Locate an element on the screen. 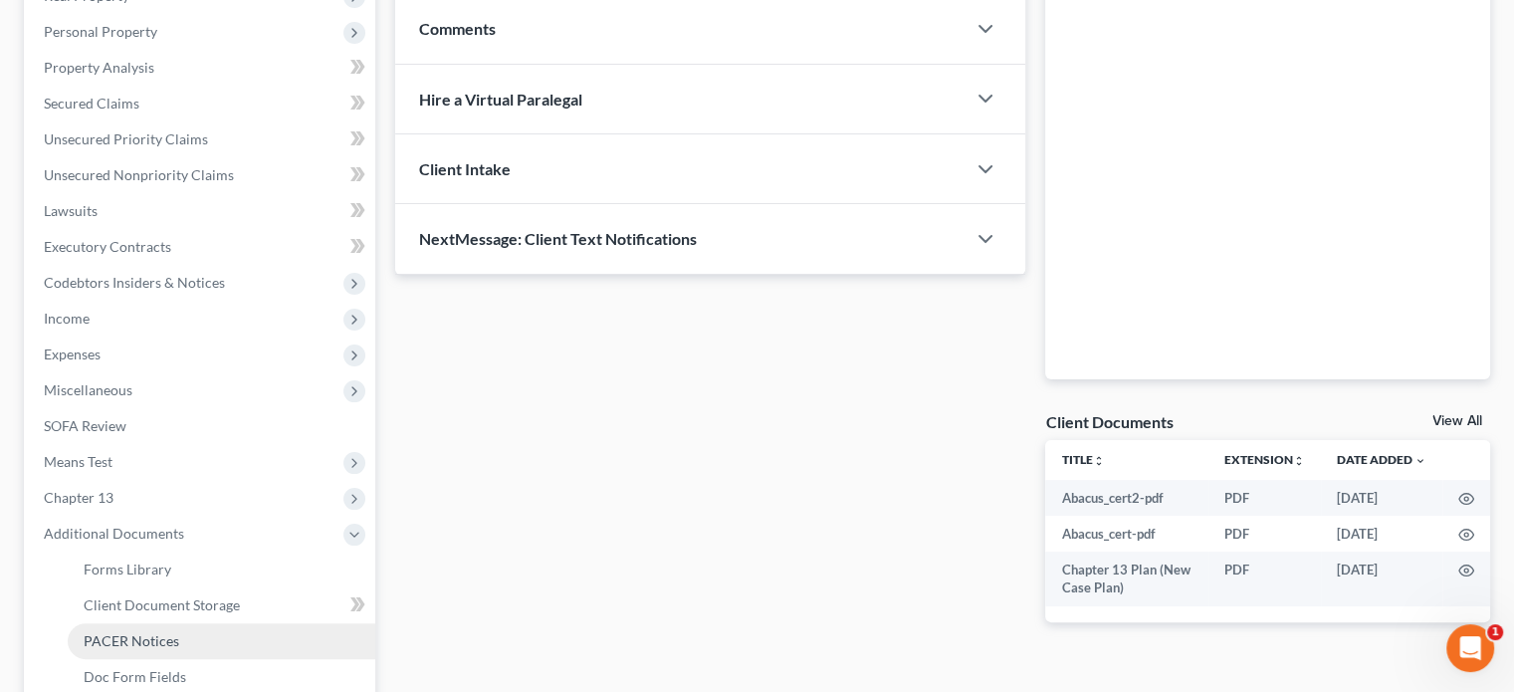  i: expand_more is located at coordinates (1420, 461).